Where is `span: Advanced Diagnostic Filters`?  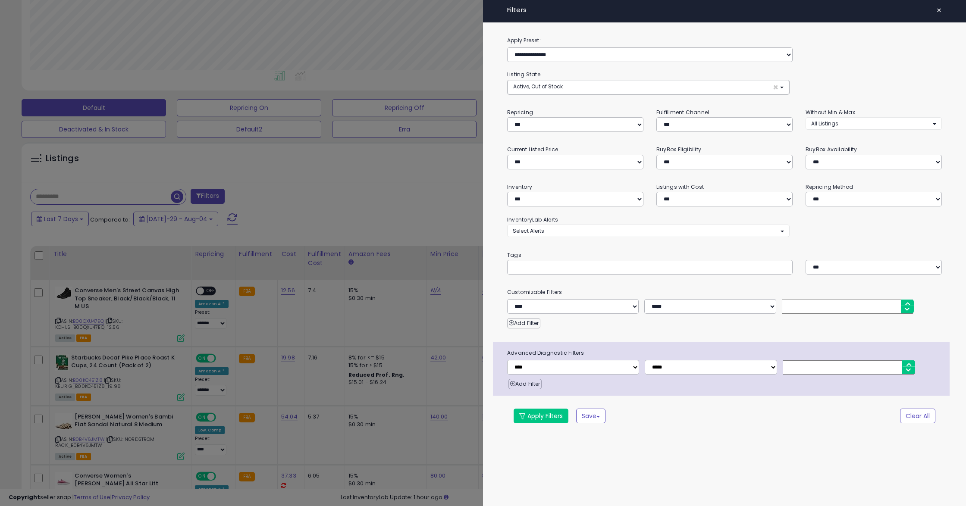
span: Advanced Diagnostic Filters is located at coordinates (725, 353).